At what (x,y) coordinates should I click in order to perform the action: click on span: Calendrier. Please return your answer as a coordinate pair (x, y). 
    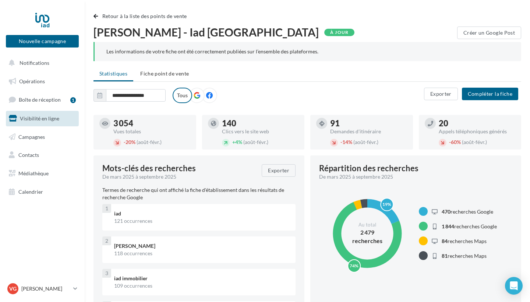
    Looking at the image, I should click on (31, 191).